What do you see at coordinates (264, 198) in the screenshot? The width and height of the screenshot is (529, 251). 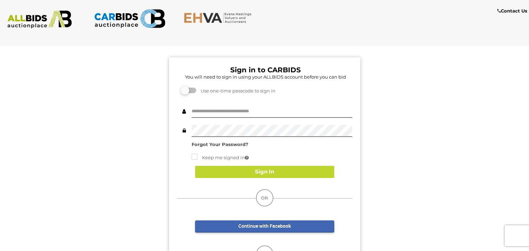 I see `div: OR` at bounding box center [264, 198].